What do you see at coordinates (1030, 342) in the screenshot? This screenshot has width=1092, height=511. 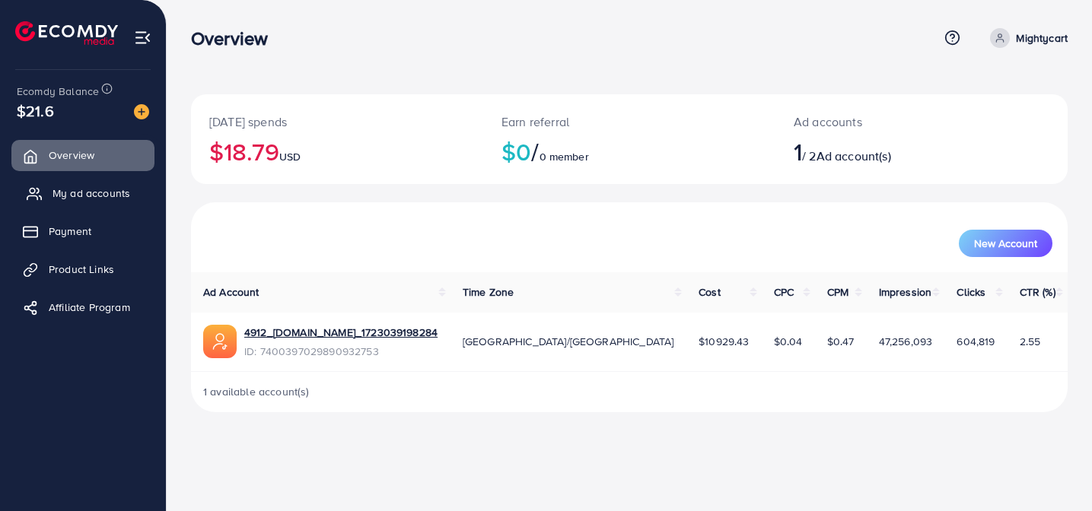 I see `span: 2.55` at bounding box center [1030, 342].